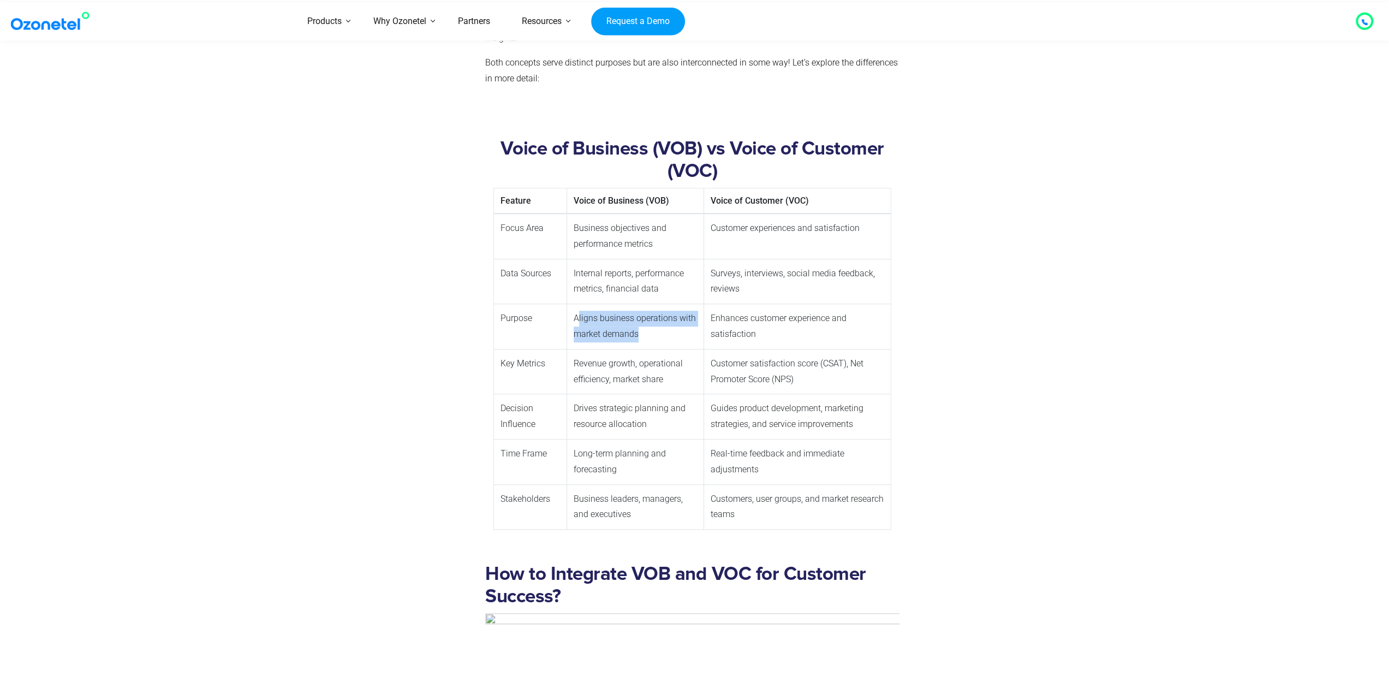 This screenshot has height=694, width=1389. Describe the element at coordinates (635, 416) in the screenshot. I see `td: Drives strategic planning and resource allocation` at that location.